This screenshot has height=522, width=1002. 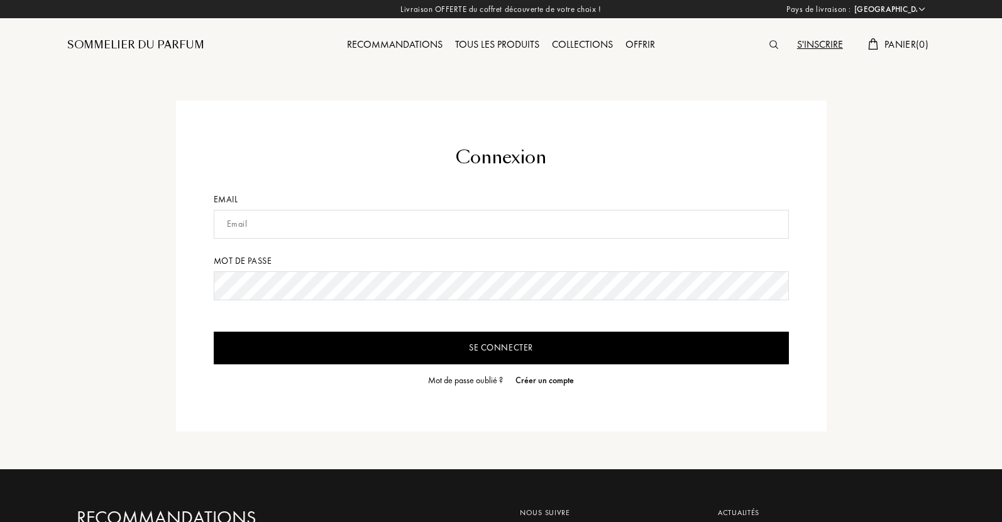 What do you see at coordinates (501, 224) in the screenshot?
I see `input: Email` at bounding box center [501, 224].